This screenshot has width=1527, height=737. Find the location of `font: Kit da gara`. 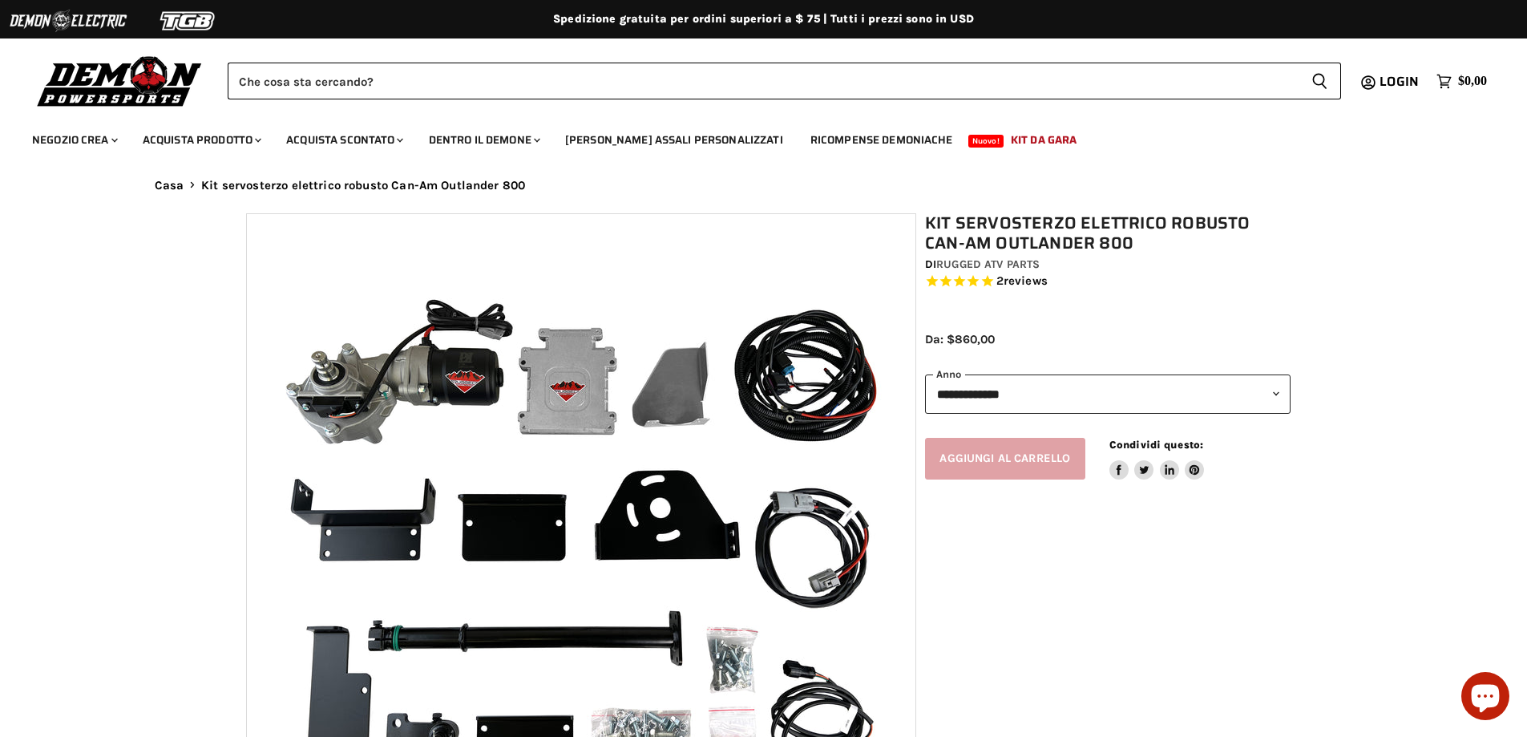

font: Kit da gara is located at coordinates (1044, 140).